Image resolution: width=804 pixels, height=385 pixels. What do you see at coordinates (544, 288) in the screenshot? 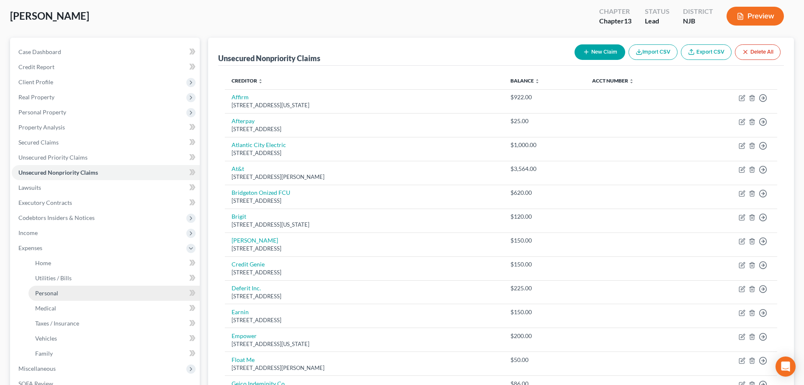
I see `div: $225.00` at bounding box center [544, 288].